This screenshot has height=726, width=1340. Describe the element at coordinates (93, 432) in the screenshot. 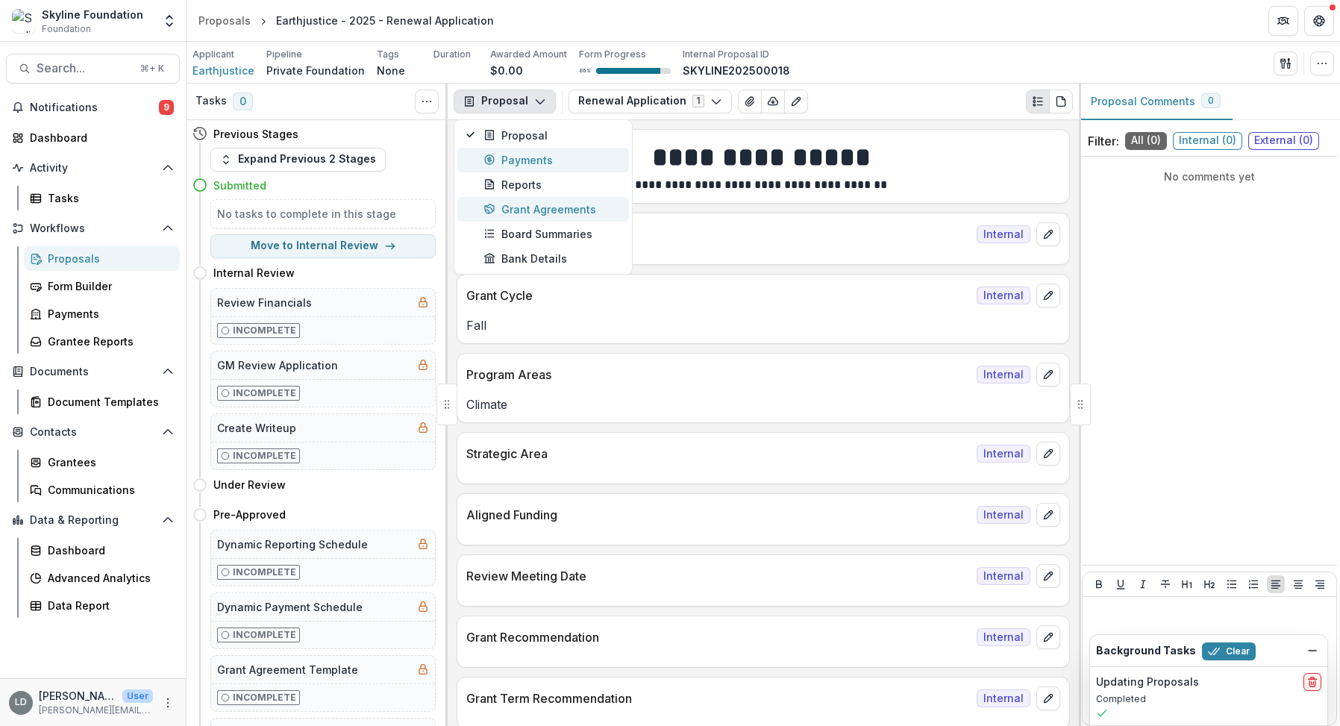

I see `button: Open Contacts` at that location.